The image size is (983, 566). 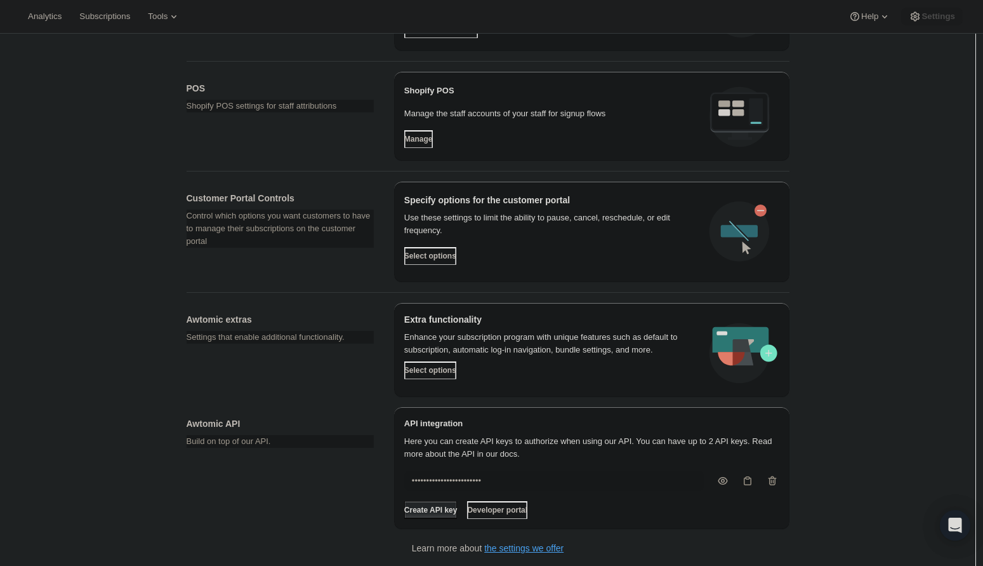 What do you see at coordinates (549, 343) in the screenshot?
I see `p: Enhance your subscription program with unique features such as default to subscription, automatic...` at bounding box center [549, 343].